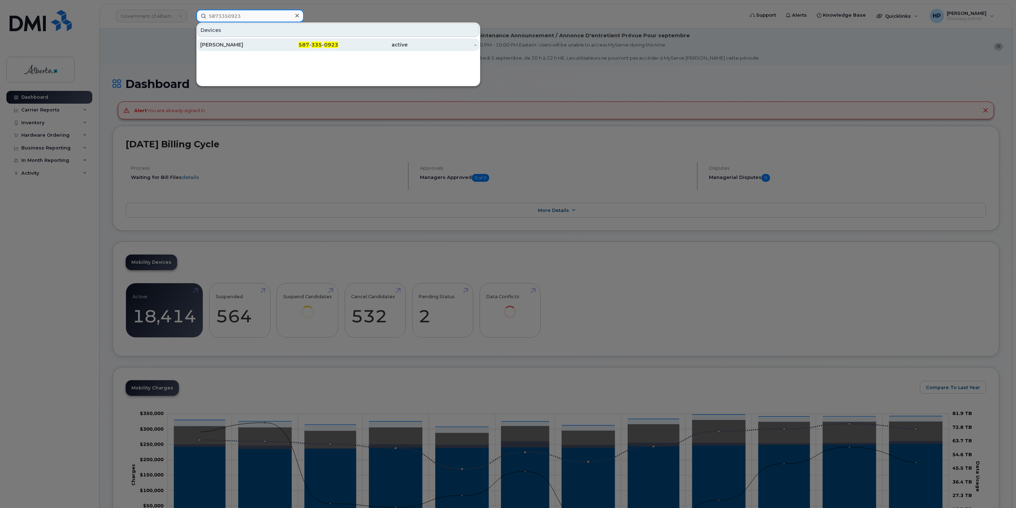 Image resolution: width=1016 pixels, height=508 pixels. Describe the element at coordinates (373, 45) in the screenshot. I see `div: active` at that location.